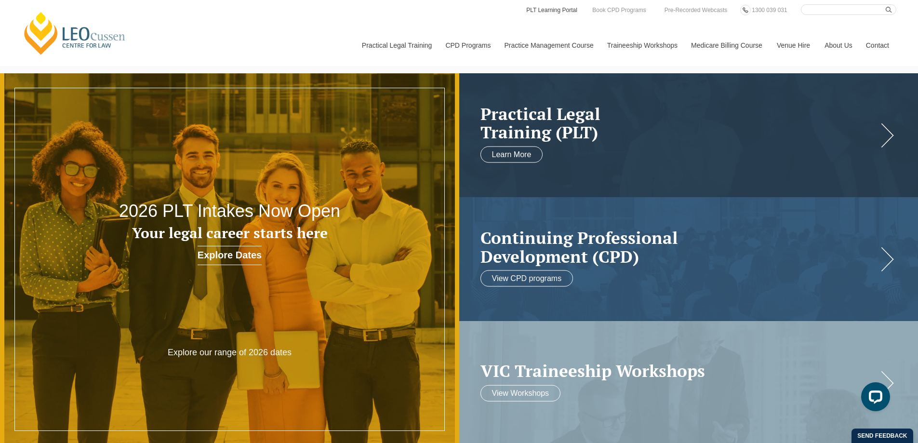 Image resolution: width=918 pixels, height=443 pixels. Describe the element at coordinates (230, 233) in the screenshot. I see `h3: Your legal career starts here` at that location.